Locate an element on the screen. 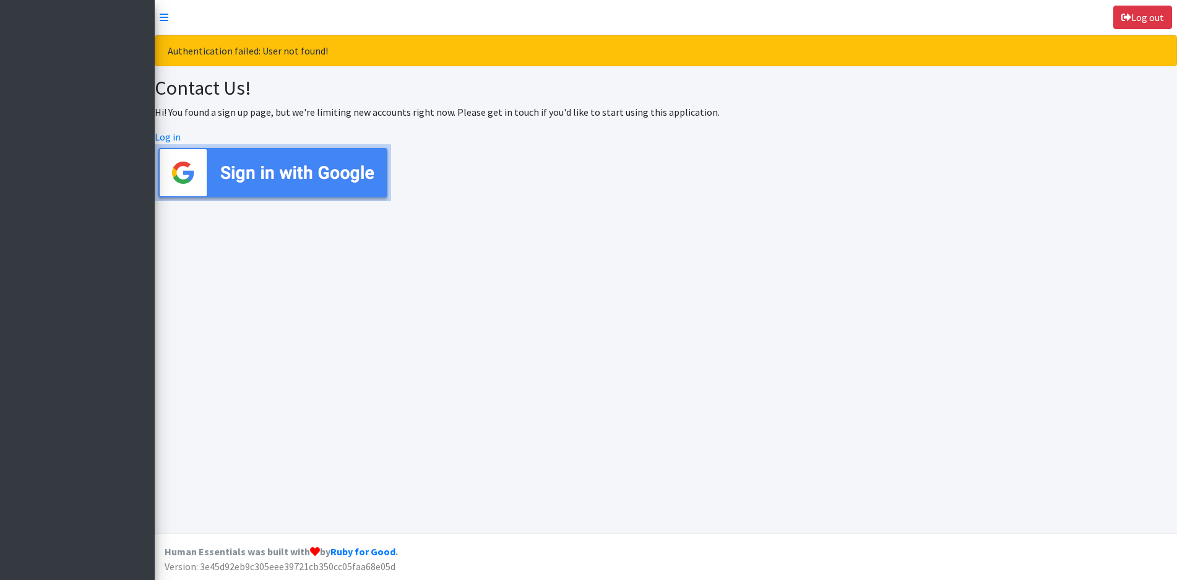 The image size is (1177, 580). a: Log out is located at coordinates (1142, 17).